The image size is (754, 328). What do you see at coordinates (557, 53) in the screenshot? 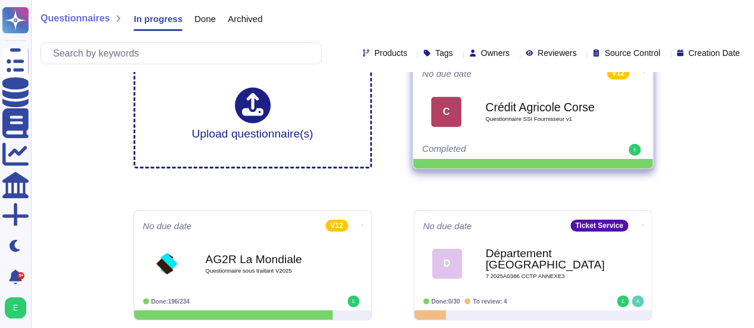
I see `span: Reviewers` at bounding box center [557, 53].